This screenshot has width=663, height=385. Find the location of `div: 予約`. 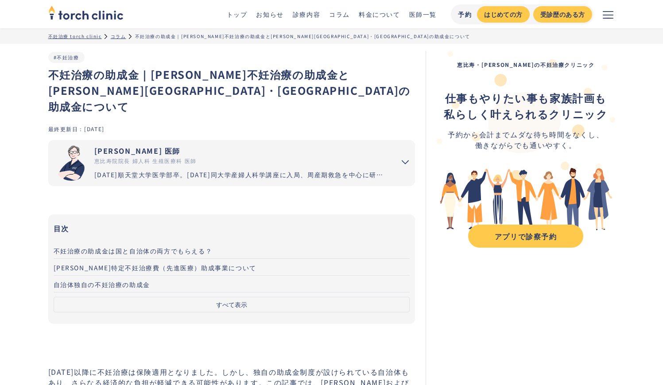

div: 予約 is located at coordinates (464, 14).